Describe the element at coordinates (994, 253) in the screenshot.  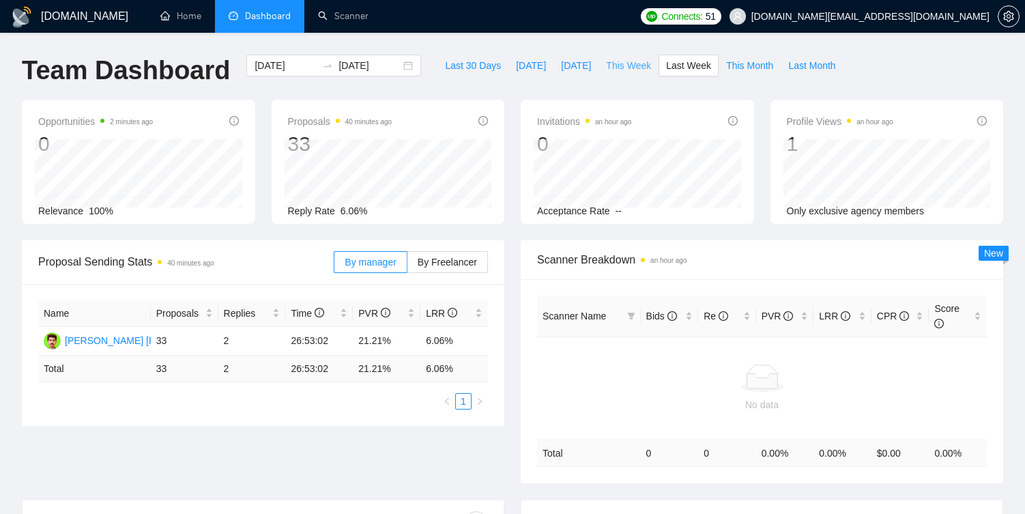
I see `span: New` at that location.